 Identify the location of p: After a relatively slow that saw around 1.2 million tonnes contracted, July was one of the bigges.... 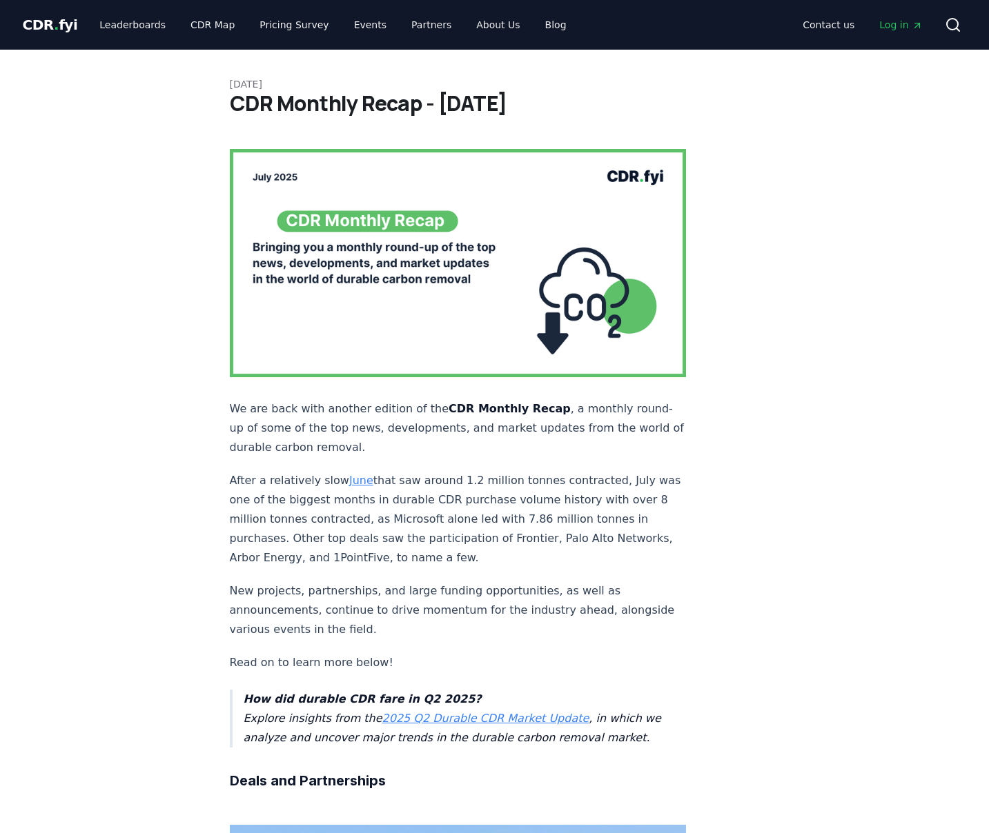
(458, 520).